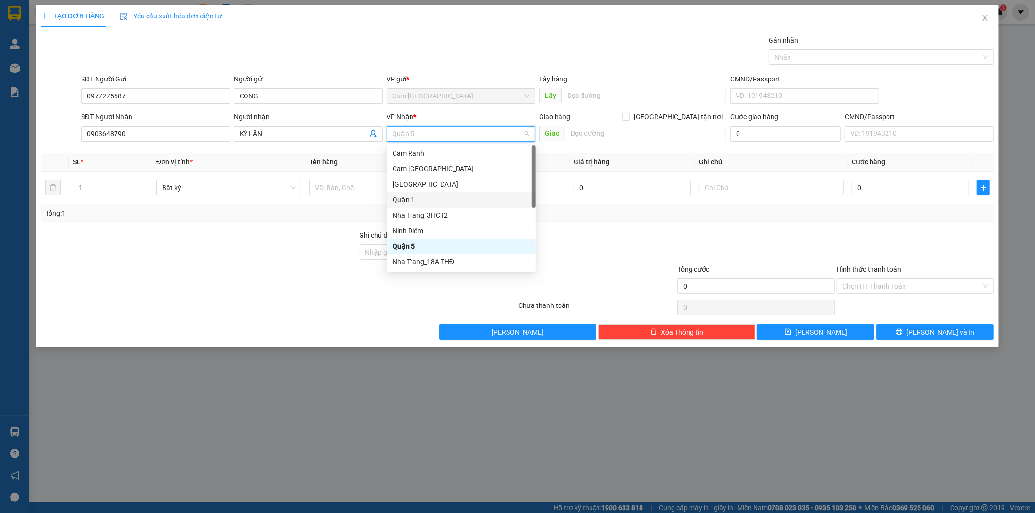  Describe the element at coordinates (771, 188) in the screenshot. I see `input: Ghi Chú` at that location.